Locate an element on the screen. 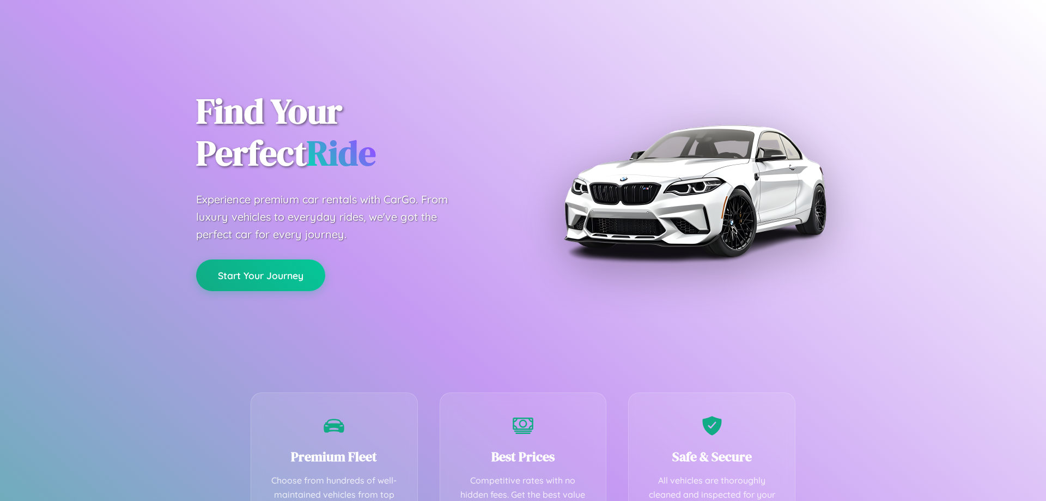 This screenshot has width=1046, height=501. button: Start Your Journey is located at coordinates (260, 275).